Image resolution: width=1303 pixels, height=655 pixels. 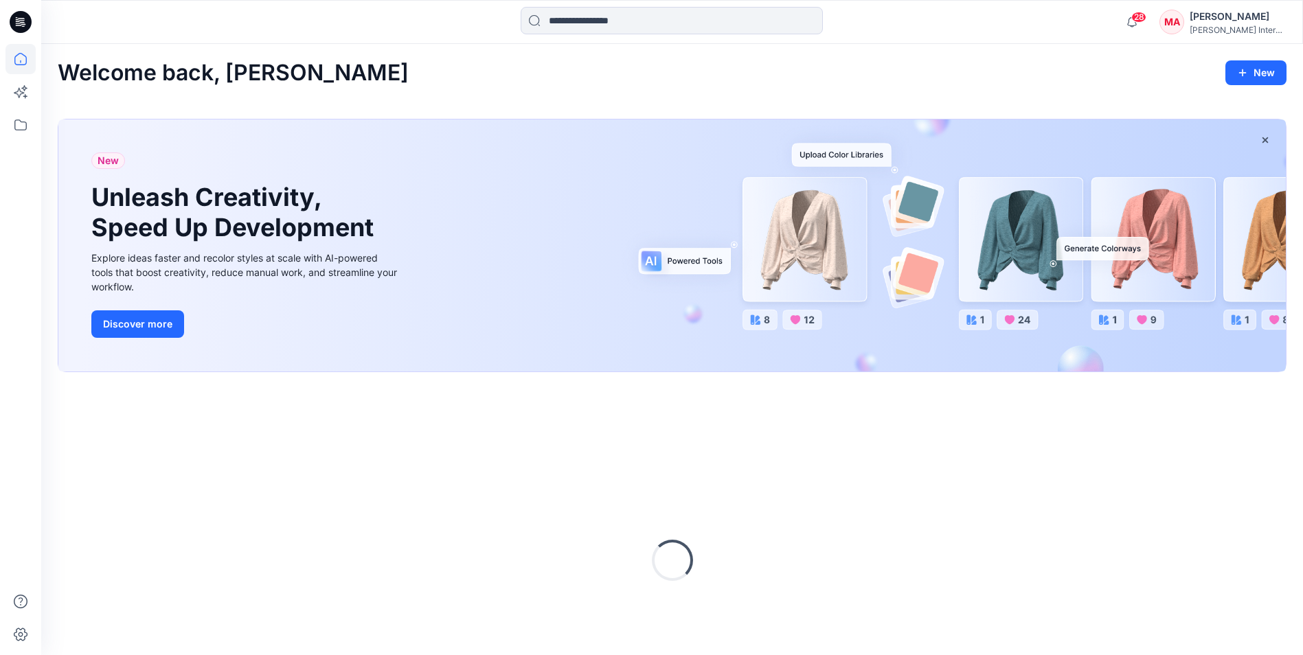 What do you see at coordinates (236, 212) in the screenshot?
I see `h1: Unleash Creativity, Speed Up Development` at bounding box center [236, 212].